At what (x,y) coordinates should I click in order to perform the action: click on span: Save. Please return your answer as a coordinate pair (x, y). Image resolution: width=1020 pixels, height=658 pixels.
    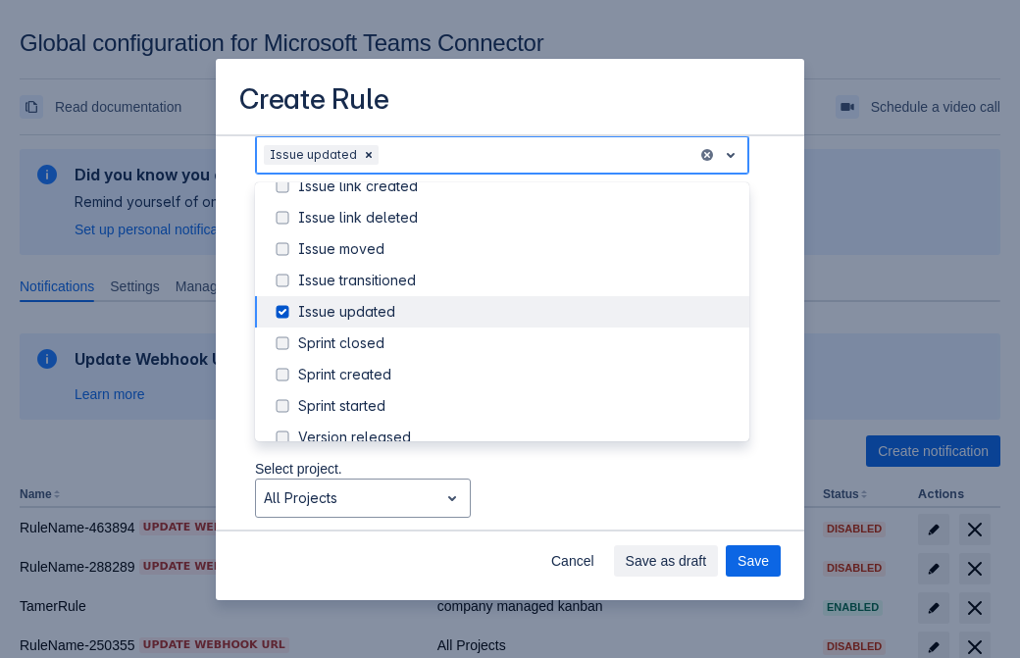
    Looking at the image, I should click on (753, 561).